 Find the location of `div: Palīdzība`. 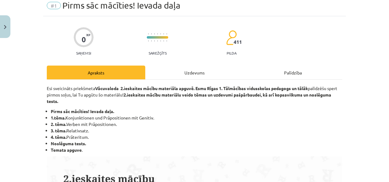

div: Palīdzība is located at coordinates (293, 72).